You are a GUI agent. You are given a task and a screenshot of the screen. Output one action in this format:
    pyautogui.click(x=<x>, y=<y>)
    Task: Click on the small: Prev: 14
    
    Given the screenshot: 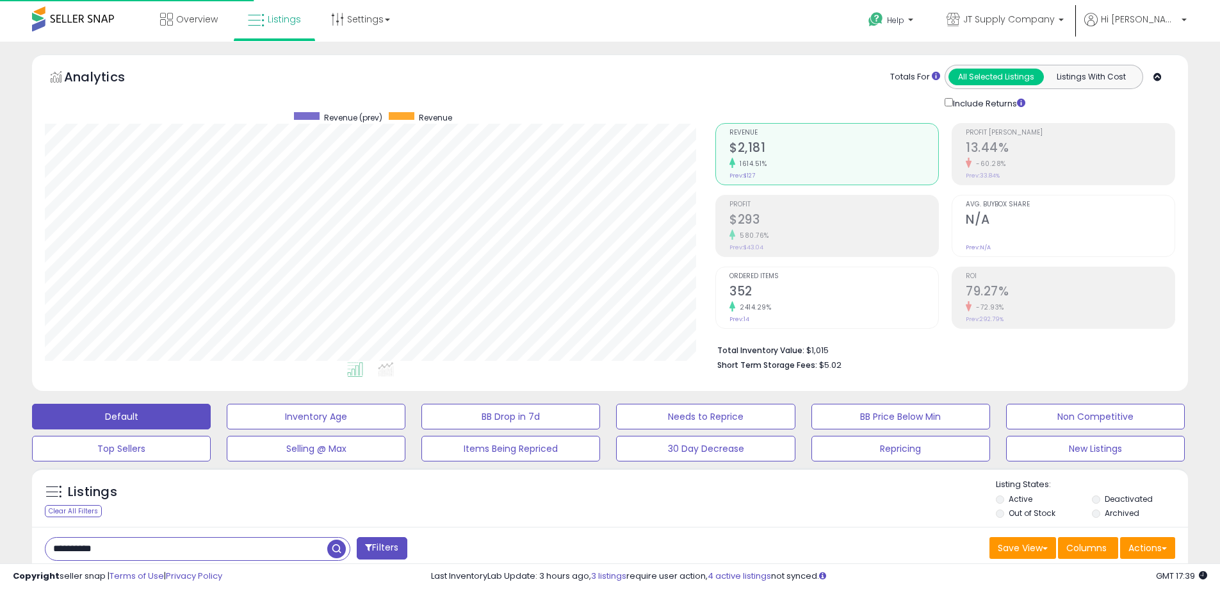 What is the action you would take?
    pyautogui.click(x=739, y=319)
    